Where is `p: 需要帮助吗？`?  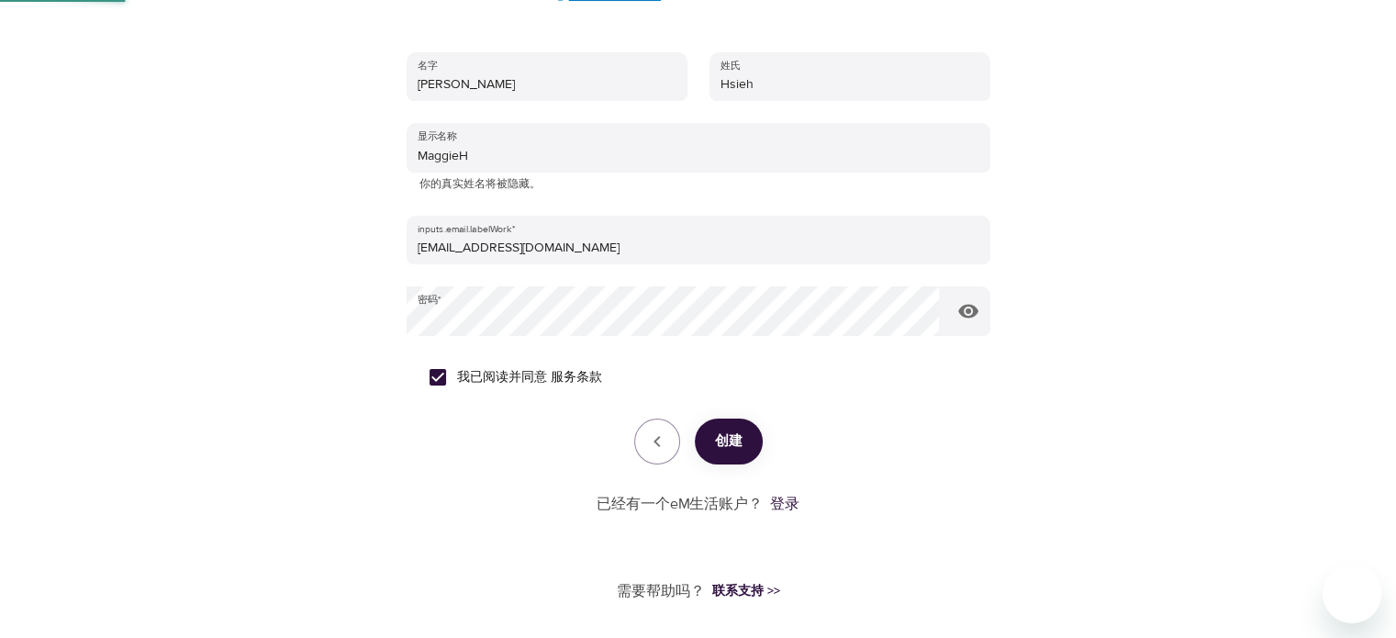 p: 需要帮助吗？ is located at coordinates (661, 591).